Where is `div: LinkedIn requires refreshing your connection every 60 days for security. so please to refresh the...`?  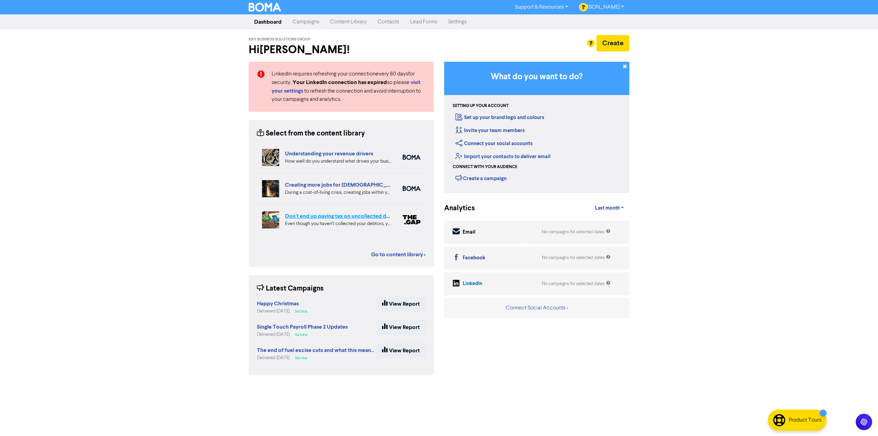 div: LinkedIn requires refreshing your connection every 60 days for security. so please to refresh the... is located at coordinates (348, 87).